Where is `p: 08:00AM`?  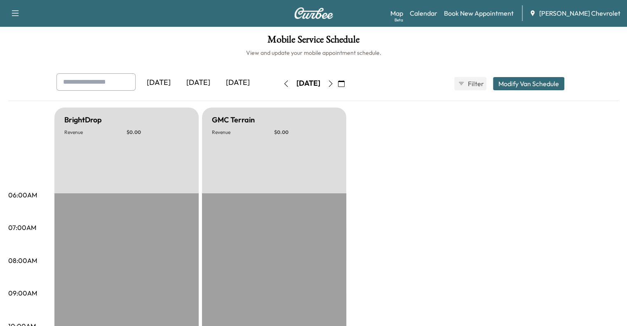 p: 08:00AM is located at coordinates (23, 261).